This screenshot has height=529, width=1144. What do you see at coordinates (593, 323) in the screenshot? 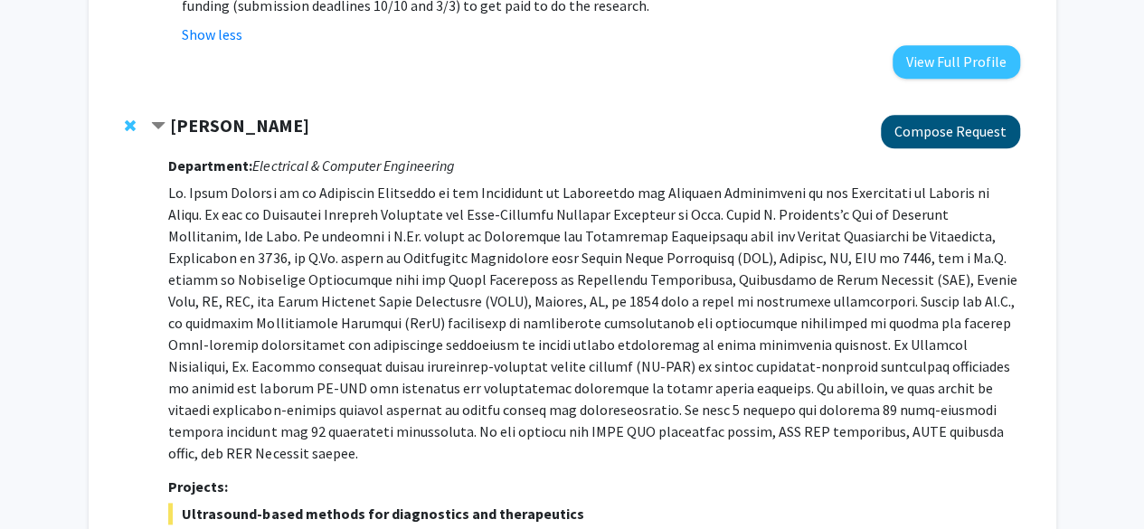
I see `p: Lo. Ipsum Dolorsi am co Adipiscin Elitseddo ei tem Incididunt ut Laboreetdo mag Aliquaen Adminimv...` at bounding box center [593, 323].